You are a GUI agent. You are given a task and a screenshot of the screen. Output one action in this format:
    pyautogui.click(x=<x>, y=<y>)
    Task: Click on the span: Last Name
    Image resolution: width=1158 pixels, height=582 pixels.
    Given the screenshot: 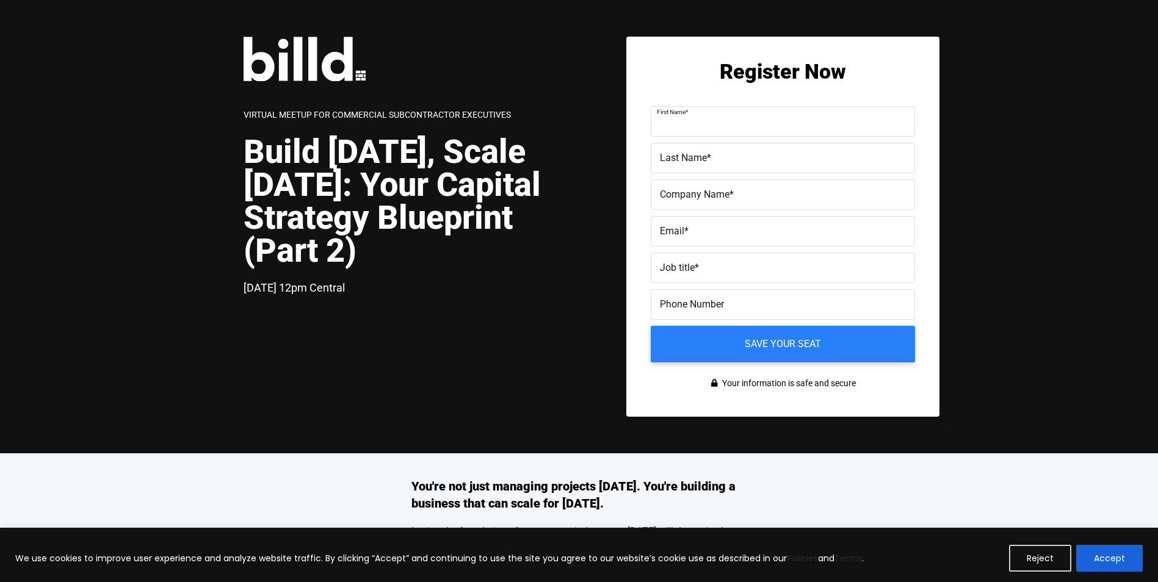 What is the action you would take?
    pyautogui.click(x=683, y=157)
    